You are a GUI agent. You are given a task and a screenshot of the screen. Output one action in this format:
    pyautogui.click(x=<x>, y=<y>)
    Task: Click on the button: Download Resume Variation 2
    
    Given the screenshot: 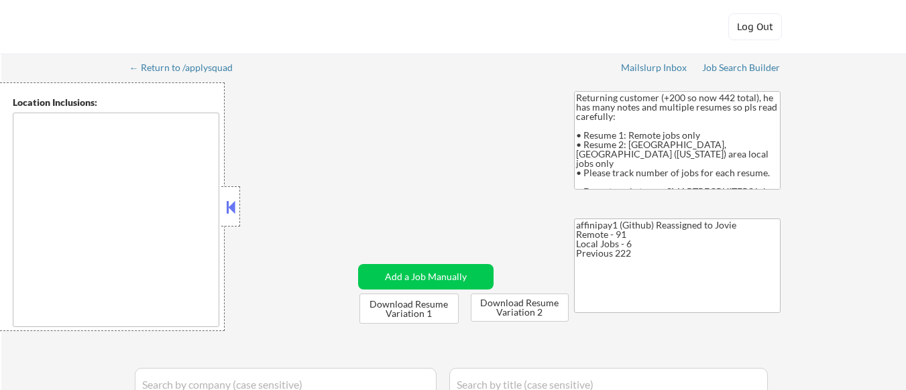 What is the action you would take?
    pyautogui.click(x=520, y=308)
    